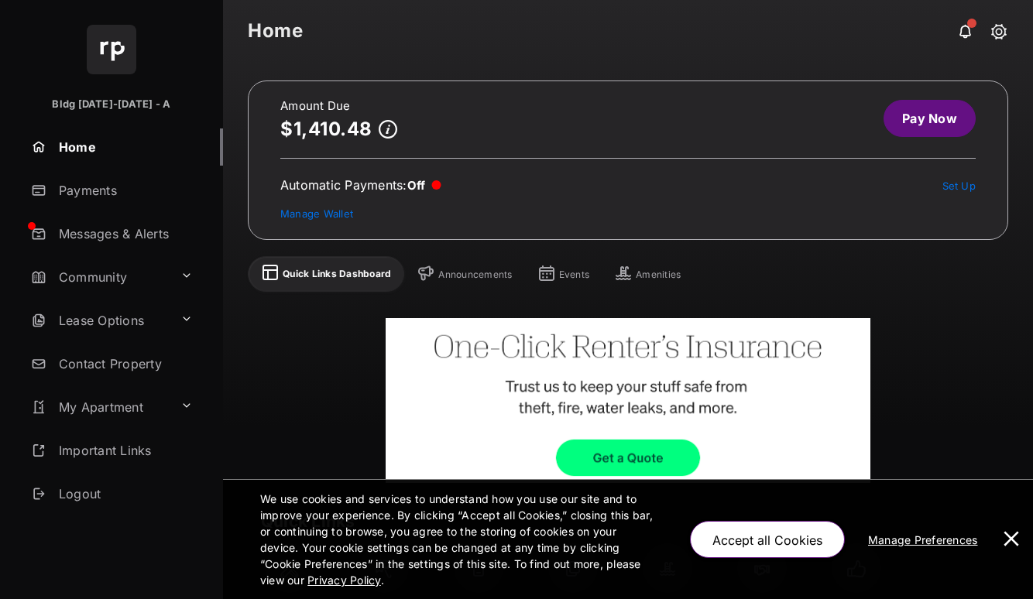  What do you see at coordinates (124, 494) in the screenshot?
I see `a: Logout` at bounding box center [124, 494].